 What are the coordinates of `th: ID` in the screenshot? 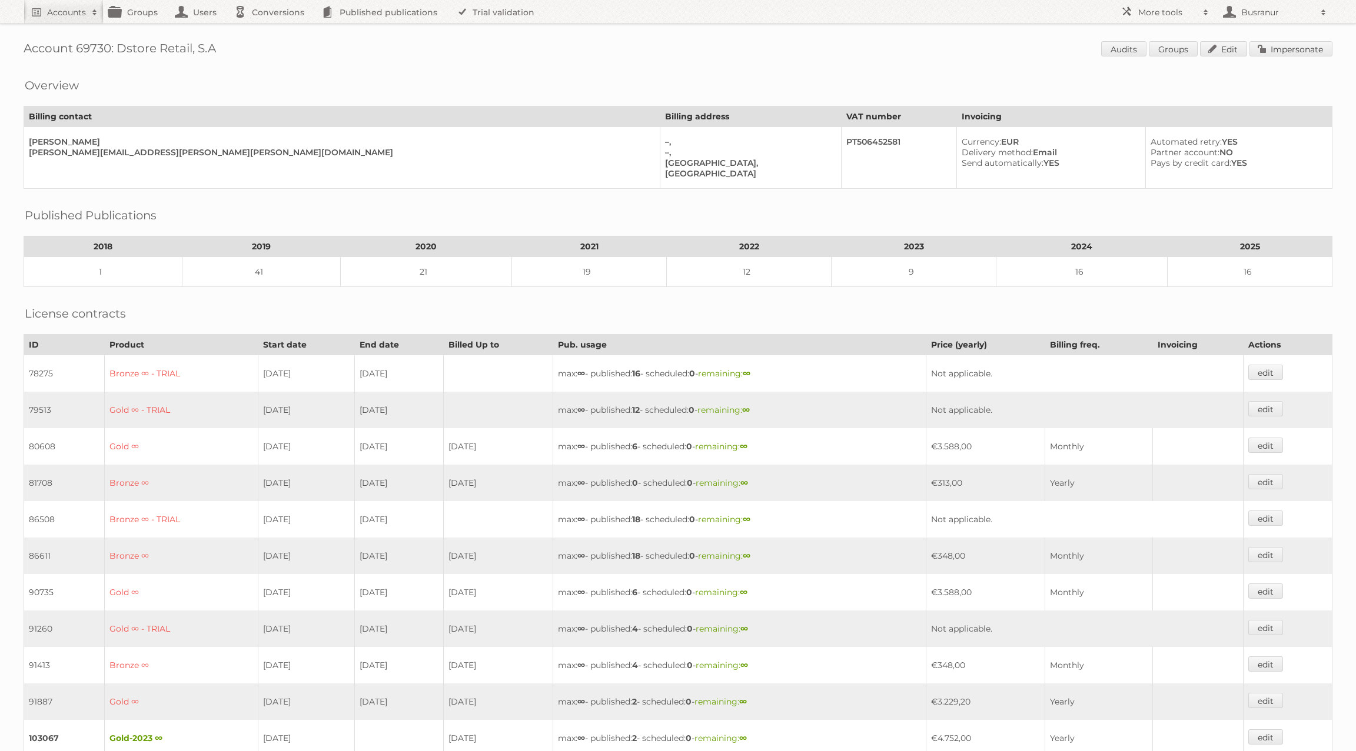 It's located at (64, 345).